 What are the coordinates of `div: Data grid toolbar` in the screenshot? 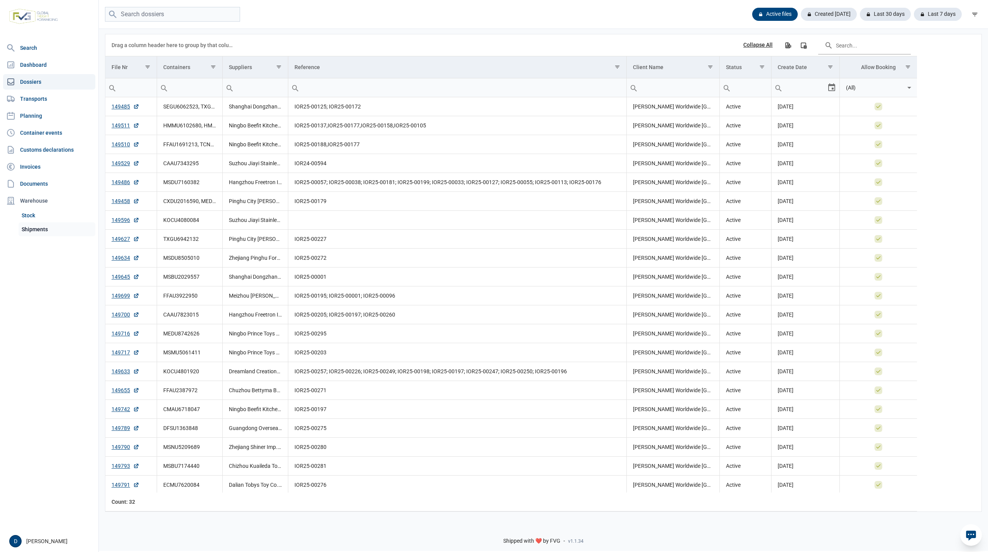 It's located at (511, 45).